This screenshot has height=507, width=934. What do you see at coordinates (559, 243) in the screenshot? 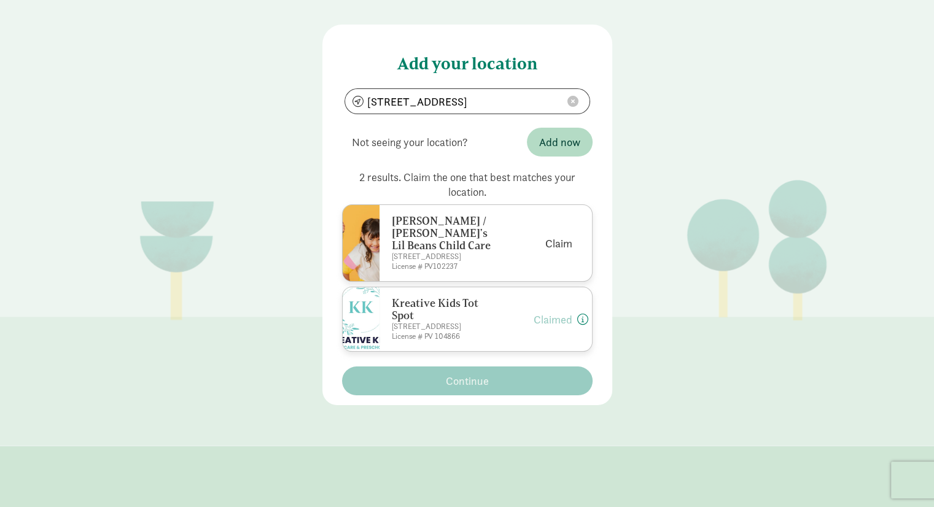
I see `button: Claim` at bounding box center [559, 243].